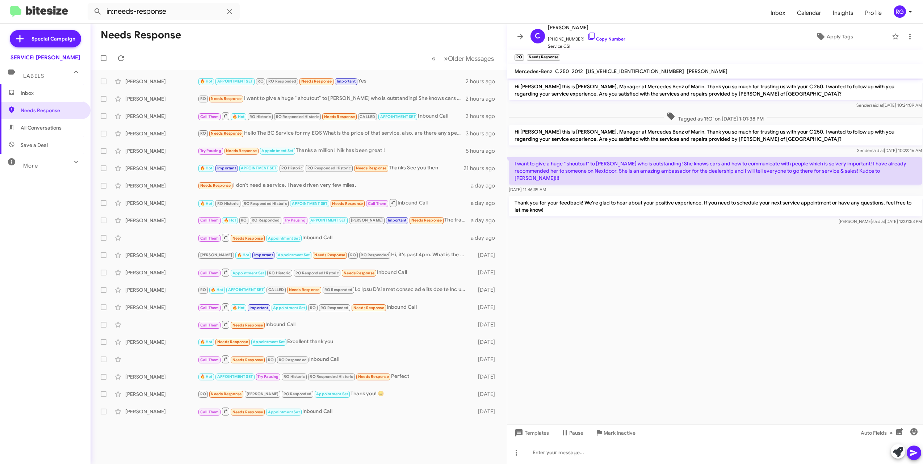 The width and height of the screenshot is (923, 464). Describe the element at coordinates (334, 394) in the screenshot. I see `div: Thank you! 😊` at that location.